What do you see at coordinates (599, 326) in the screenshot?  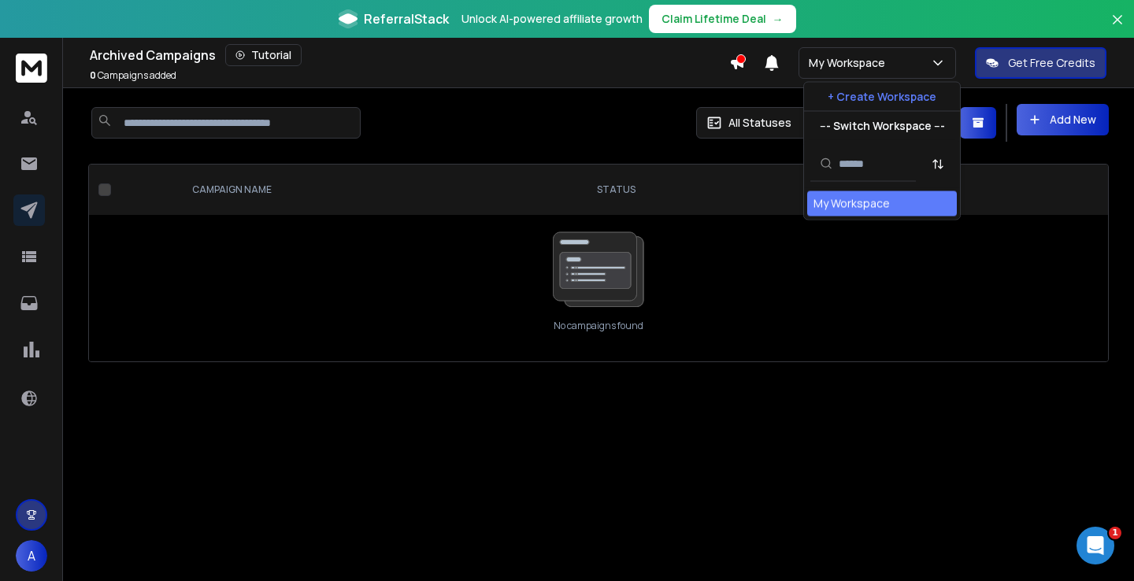 I see `p: No campaigns found` at bounding box center [599, 326].